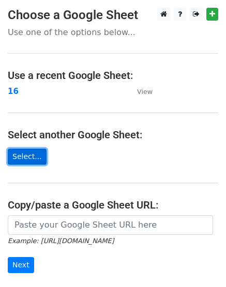 Image resolution: width=226 pixels, height=287 pixels. I want to click on small: View, so click(145, 91).